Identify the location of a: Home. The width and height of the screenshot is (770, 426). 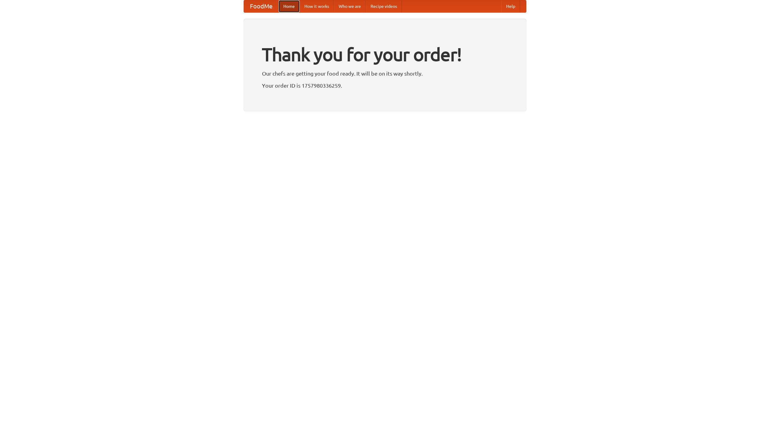
(289, 6).